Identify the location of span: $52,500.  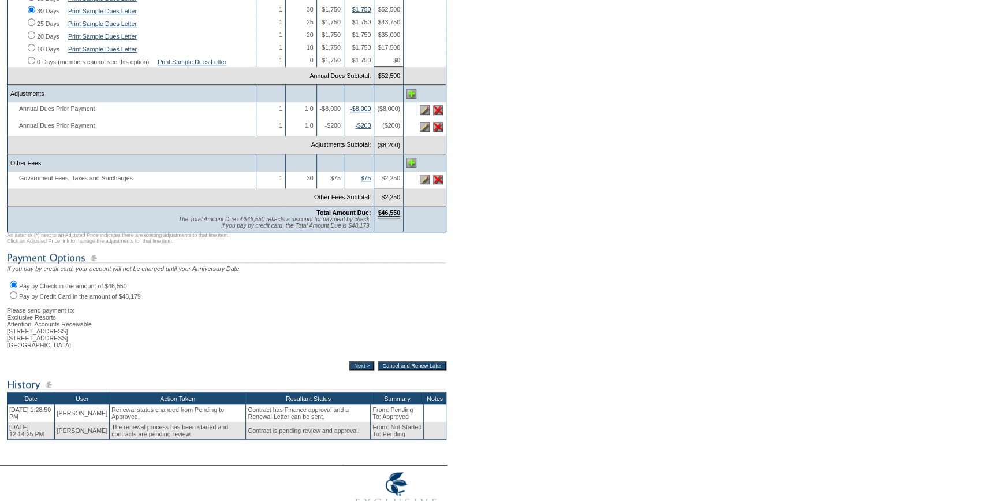
(389, 9).